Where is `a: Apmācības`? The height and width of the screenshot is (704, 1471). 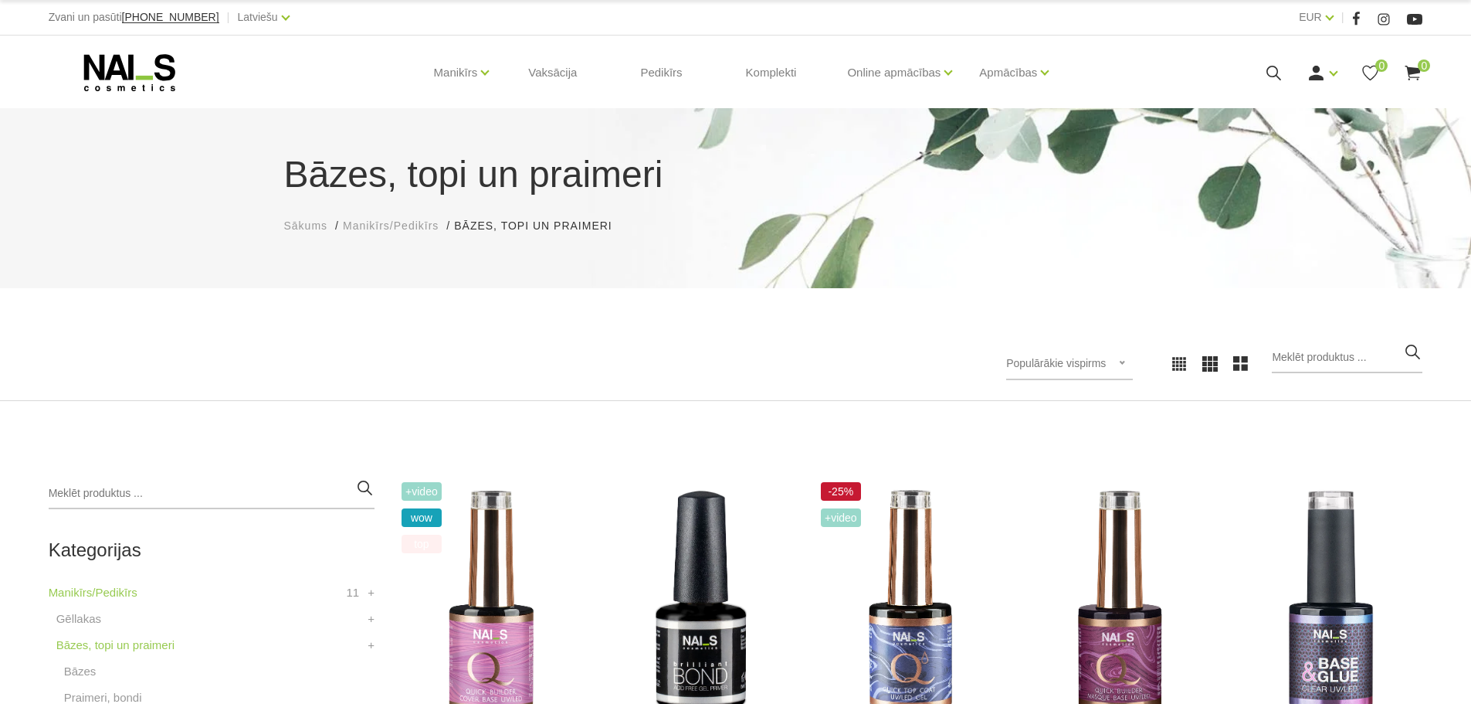 a: Apmācības is located at coordinates (1008, 73).